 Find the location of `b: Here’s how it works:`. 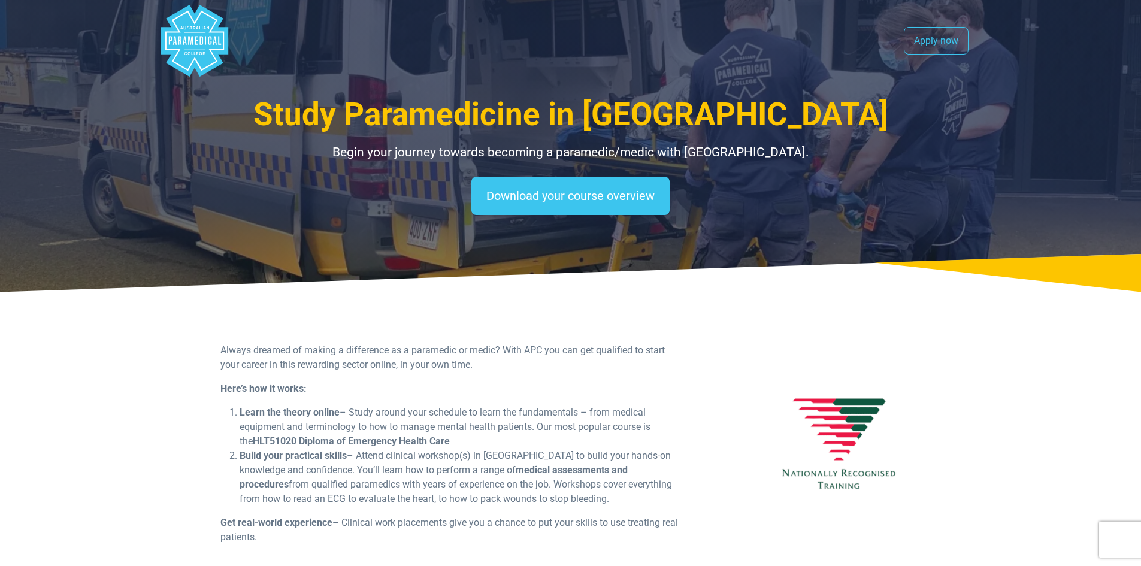

b: Here’s how it works: is located at coordinates (264, 388).